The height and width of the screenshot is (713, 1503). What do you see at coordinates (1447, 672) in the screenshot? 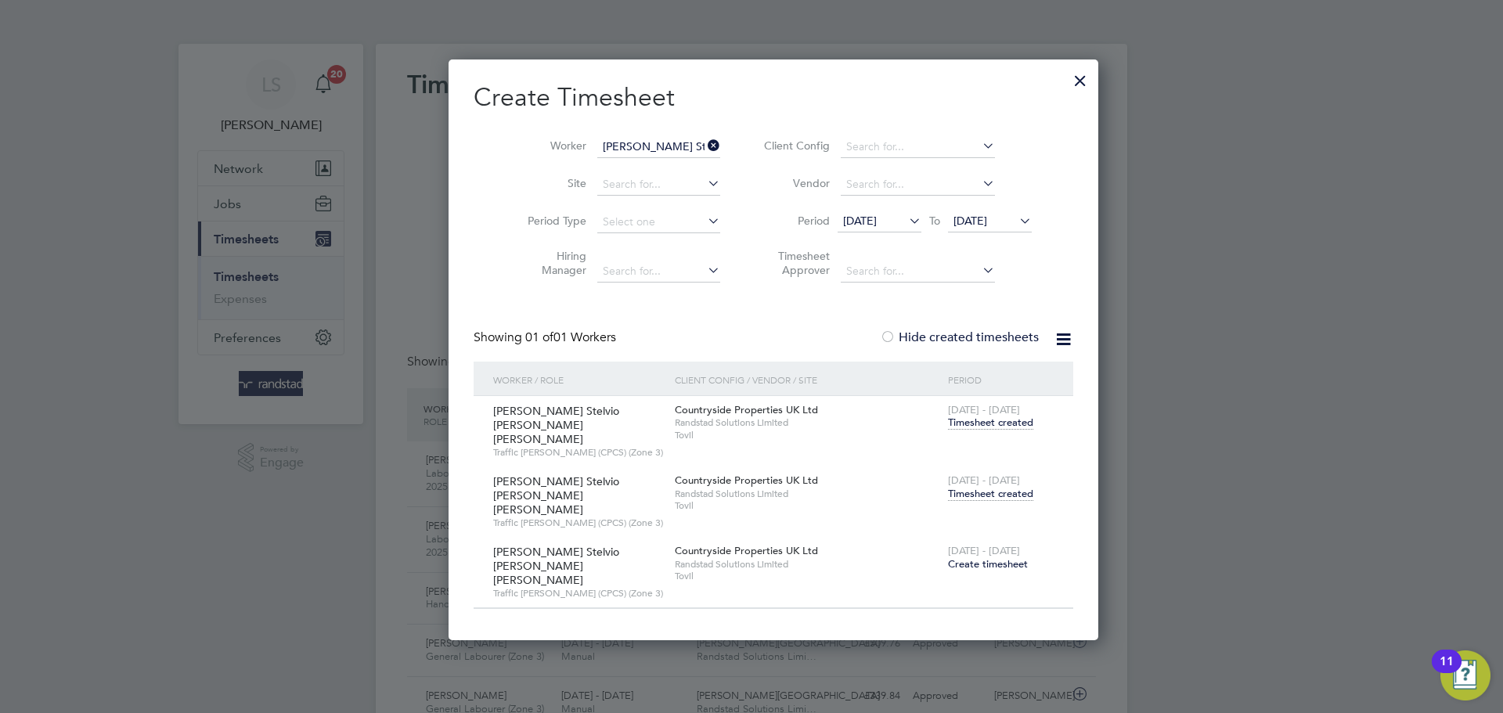
I see `div: 11` at bounding box center [1447, 672].